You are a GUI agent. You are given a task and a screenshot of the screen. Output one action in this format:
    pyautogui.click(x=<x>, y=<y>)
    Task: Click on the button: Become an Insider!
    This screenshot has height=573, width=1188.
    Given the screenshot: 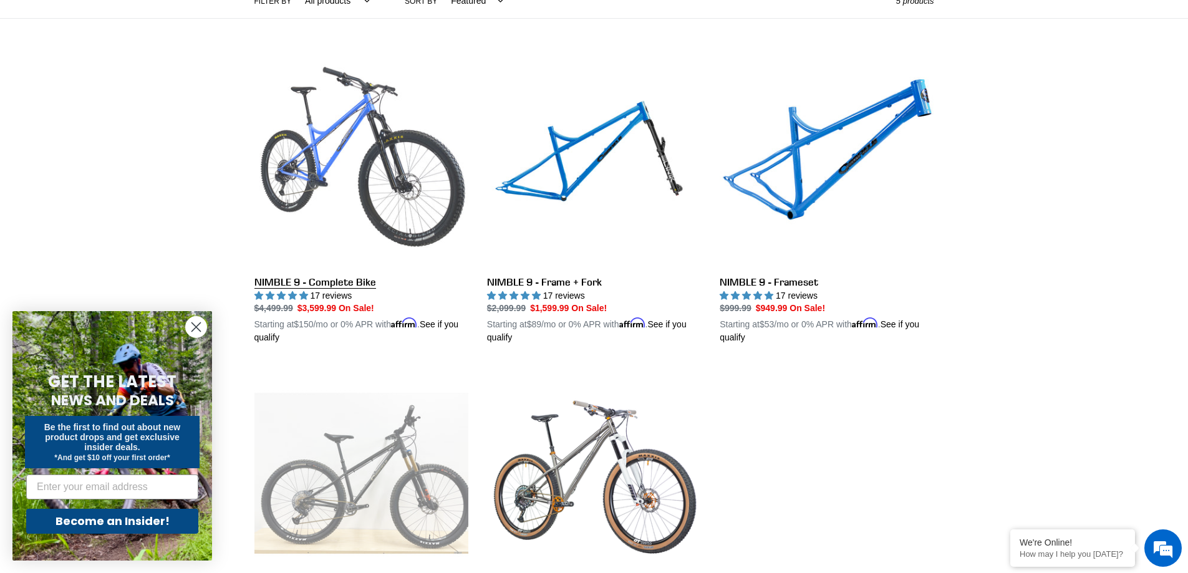 What is the action you would take?
    pyautogui.click(x=112, y=522)
    